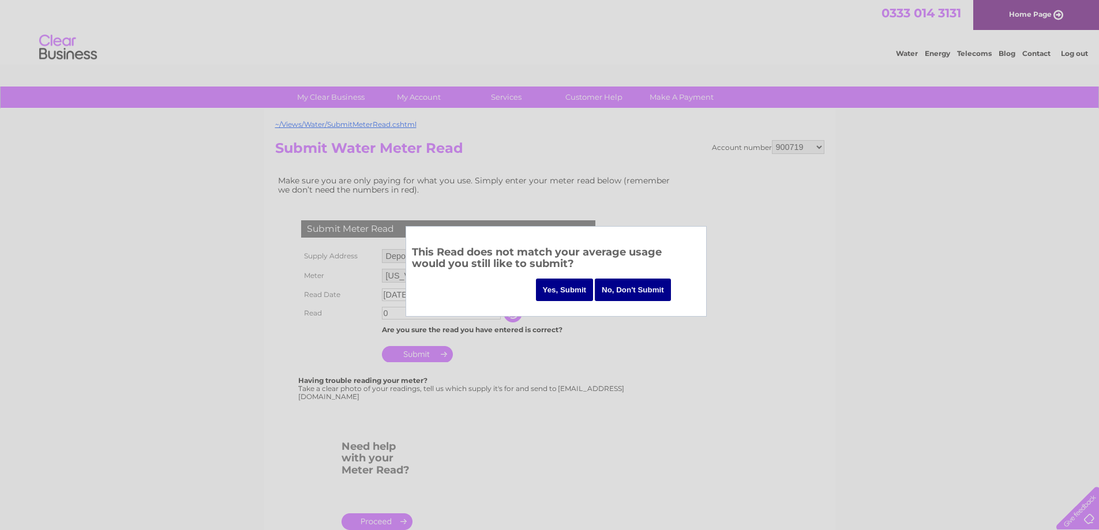  What do you see at coordinates (633, 290) in the screenshot?
I see `input: No, Don't Submit` at bounding box center [633, 290].